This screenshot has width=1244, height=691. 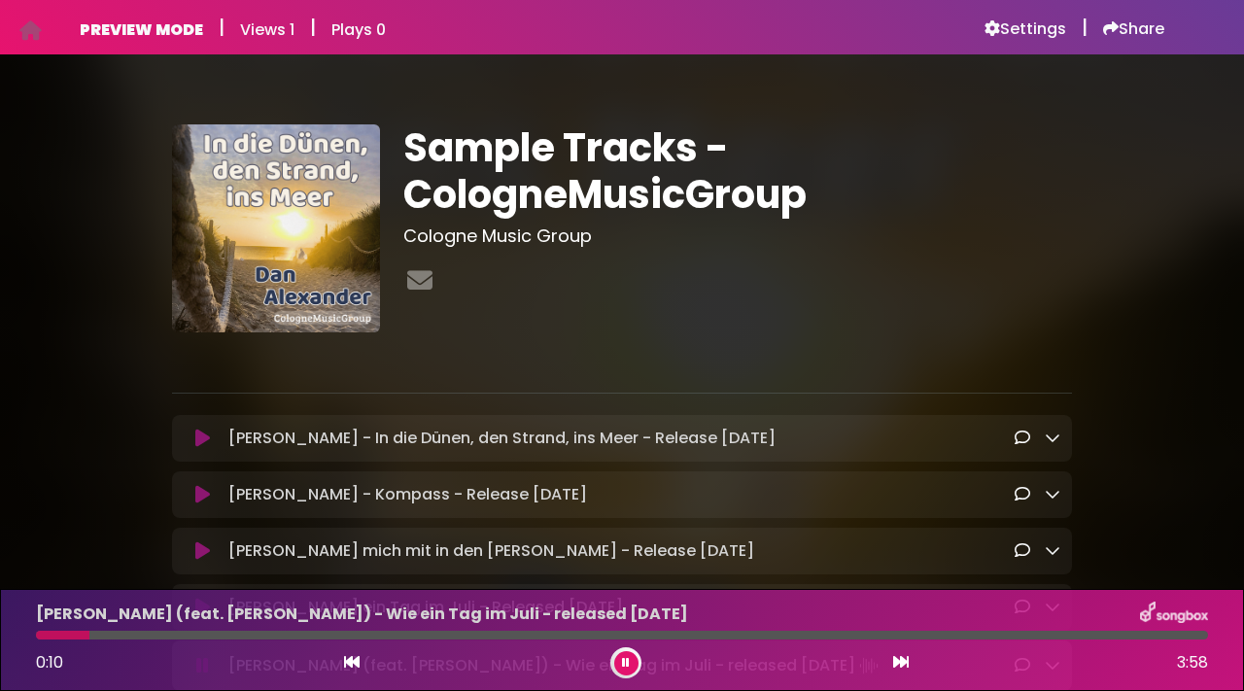 I want to click on h3: Cologne Music Group, so click(x=737, y=236).